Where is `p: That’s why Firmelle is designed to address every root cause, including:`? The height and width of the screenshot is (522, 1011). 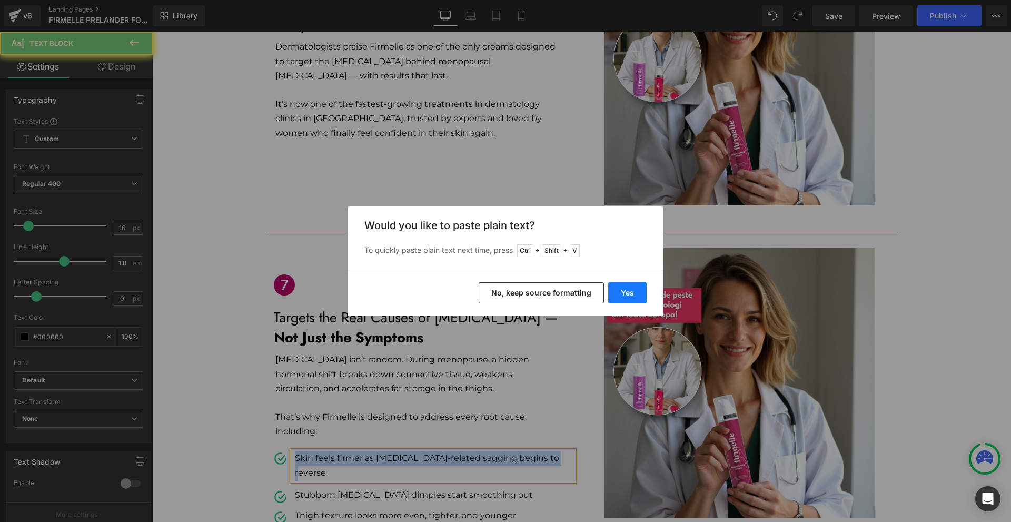
p: That’s why Firmelle is designed to address every root cause, including: is located at coordinates (264, 392).